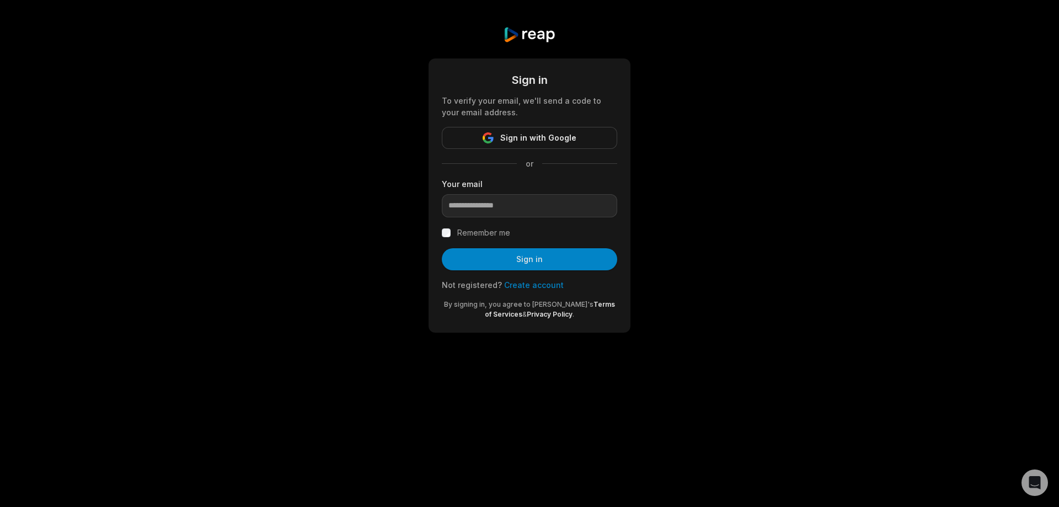 This screenshot has width=1059, height=507. What do you see at coordinates (529, 35) in the screenshot?
I see `img: reap` at bounding box center [529, 35].